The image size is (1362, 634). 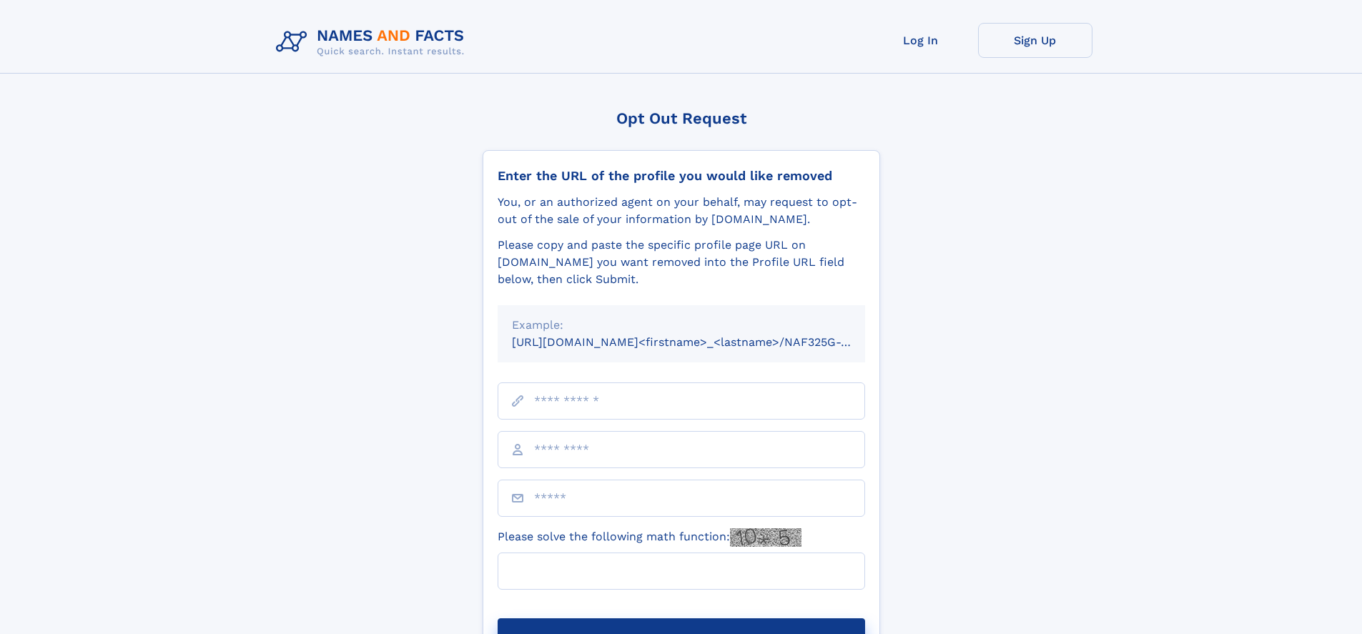 I want to click on div: Enter the URL of the profile you would like removed, so click(x=681, y=176).